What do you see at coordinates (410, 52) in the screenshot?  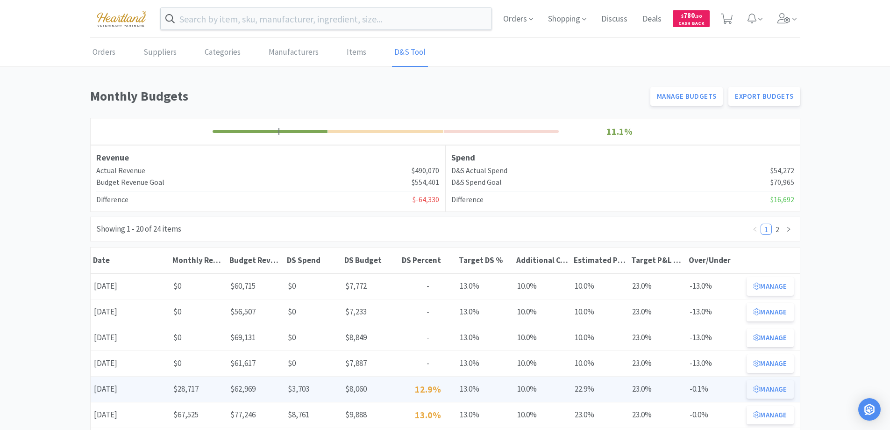 I see `a: D&S Tool` at bounding box center [410, 52].